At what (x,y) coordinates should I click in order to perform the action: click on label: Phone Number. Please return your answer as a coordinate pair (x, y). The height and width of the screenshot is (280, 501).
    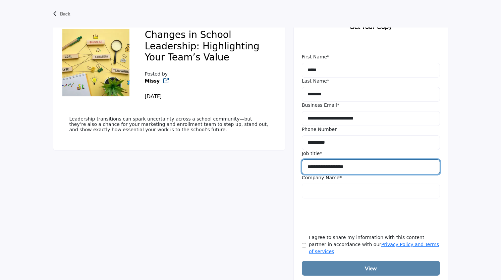
    Looking at the image, I should click on (319, 129).